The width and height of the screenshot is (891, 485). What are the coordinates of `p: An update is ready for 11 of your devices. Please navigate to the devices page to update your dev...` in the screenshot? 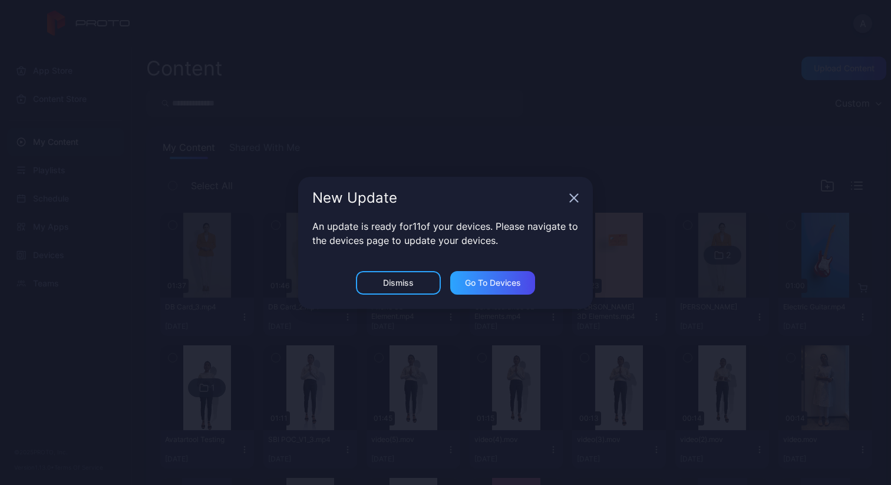 It's located at (445, 233).